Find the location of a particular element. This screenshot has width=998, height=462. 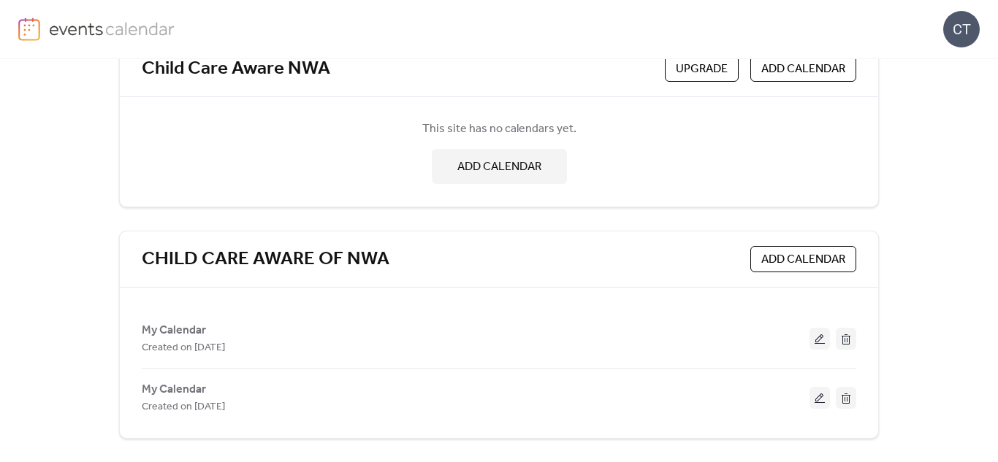

button: Upgrade is located at coordinates (701, 69).